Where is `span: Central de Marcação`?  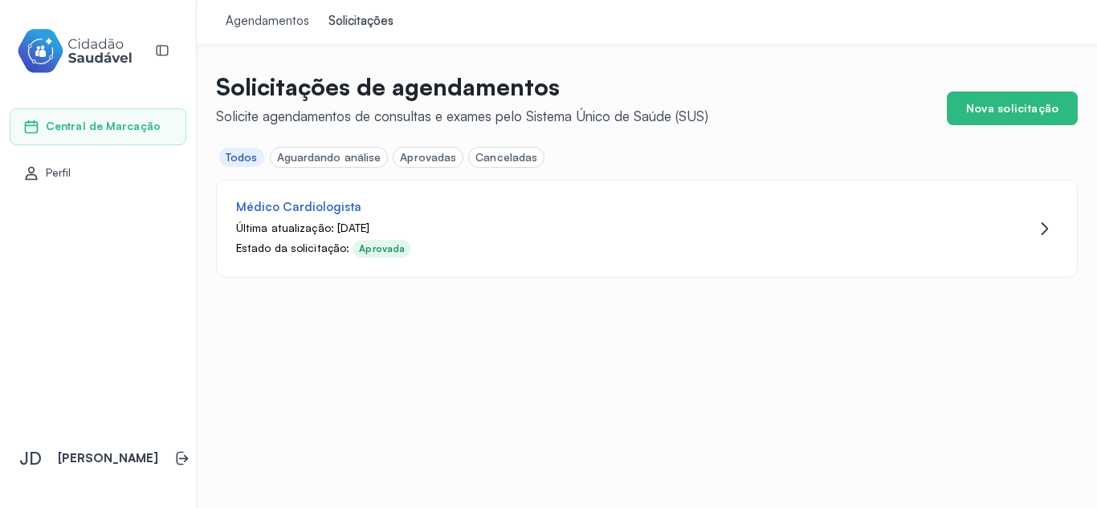 span: Central de Marcação is located at coordinates (103, 126).